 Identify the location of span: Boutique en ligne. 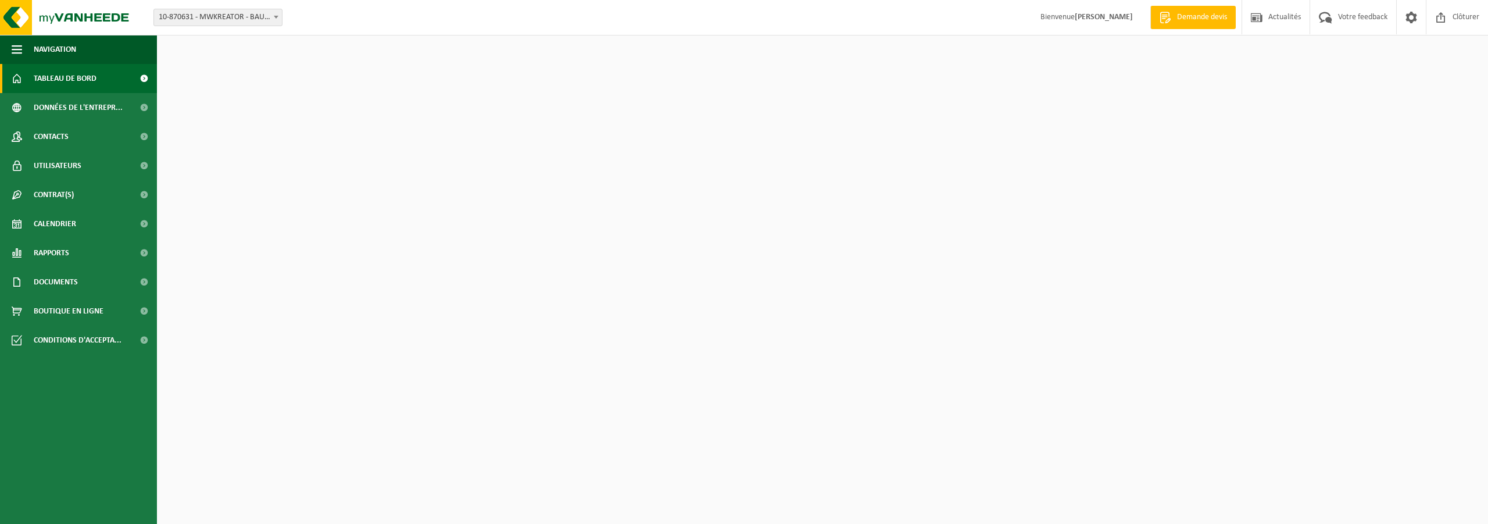
(69, 311).